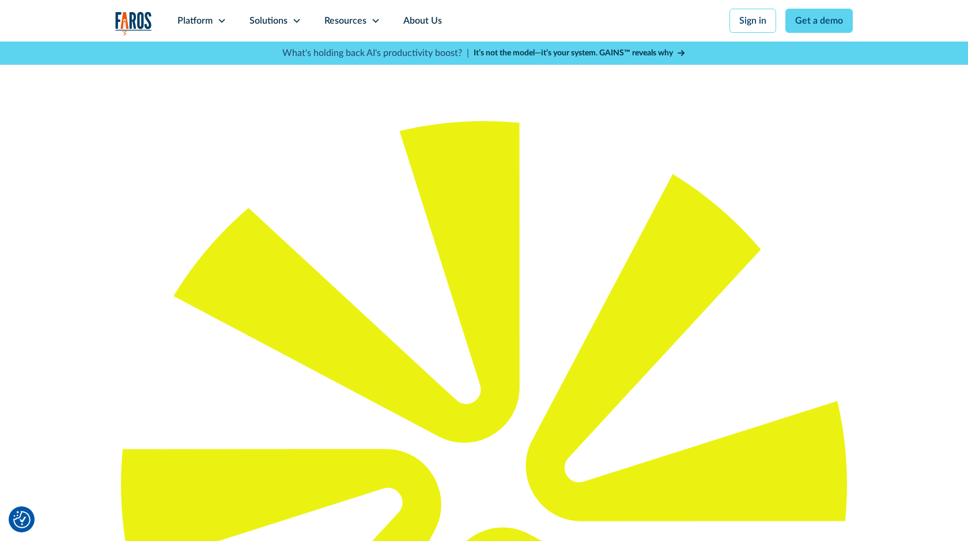 The image size is (968, 541). What do you see at coordinates (376, 53) in the screenshot?
I see `p: What's holding back AI's productivity boost? |` at bounding box center [376, 53].